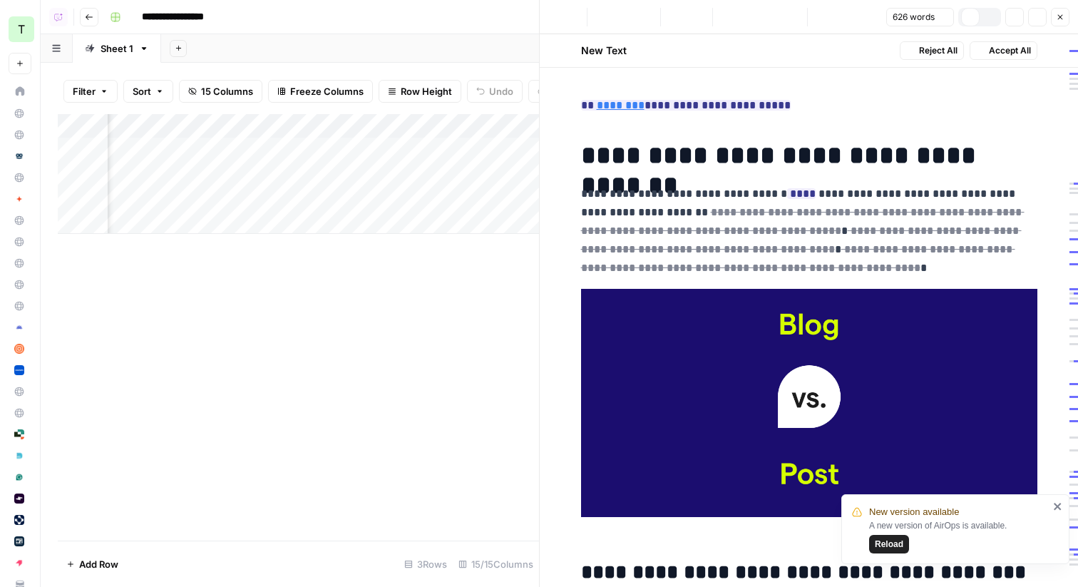  Describe the element at coordinates (19, 520) in the screenshot. I see `img: 8r7vcgjp7k596450bh7nfz5jb48j` at that location.